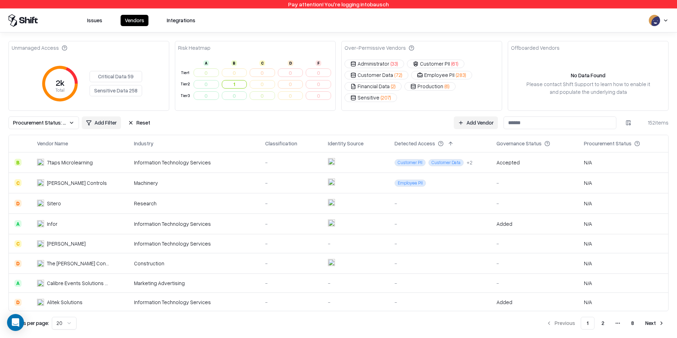  Describe the element at coordinates (60, 90) in the screenshot. I see `tspan: Total` at that location.